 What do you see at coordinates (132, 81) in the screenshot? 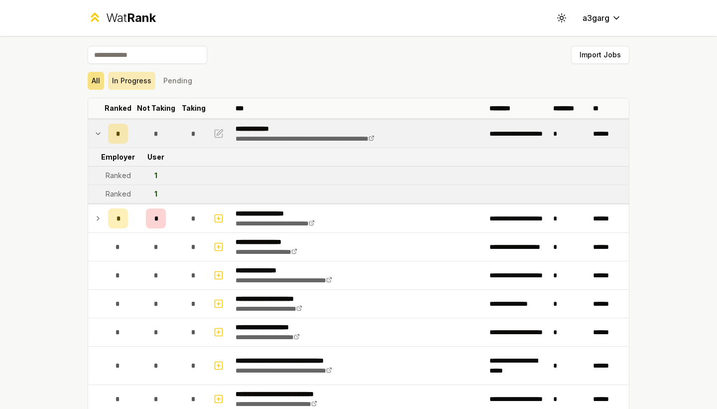
I see `button: In Progress` at bounding box center [132, 81].